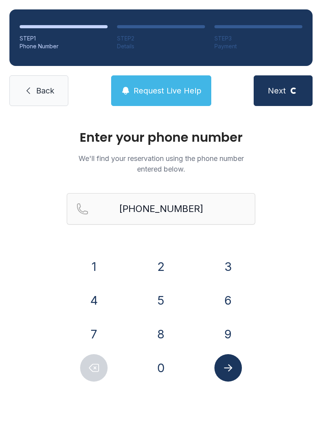 The image size is (322, 446). What do you see at coordinates (161, 38) in the screenshot?
I see `div: STEP 2` at bounding box center [161, 38].